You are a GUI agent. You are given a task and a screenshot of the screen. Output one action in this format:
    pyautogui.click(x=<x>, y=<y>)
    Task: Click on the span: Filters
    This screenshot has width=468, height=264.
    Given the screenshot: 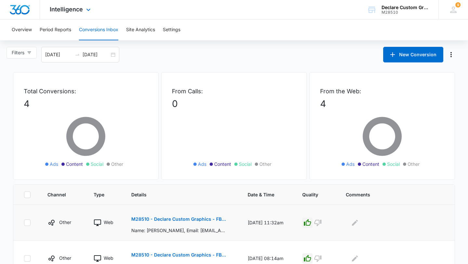 What is the action you would take?
    pyautogui.click(x=18, y=53)
    